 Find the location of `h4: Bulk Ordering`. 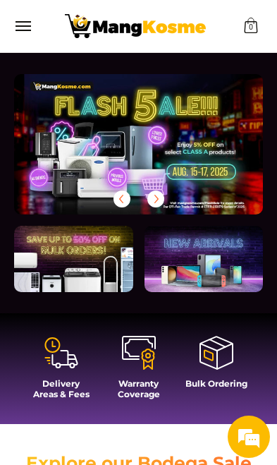

h4: Bulk Ordering is located at coordinates (217, 383).